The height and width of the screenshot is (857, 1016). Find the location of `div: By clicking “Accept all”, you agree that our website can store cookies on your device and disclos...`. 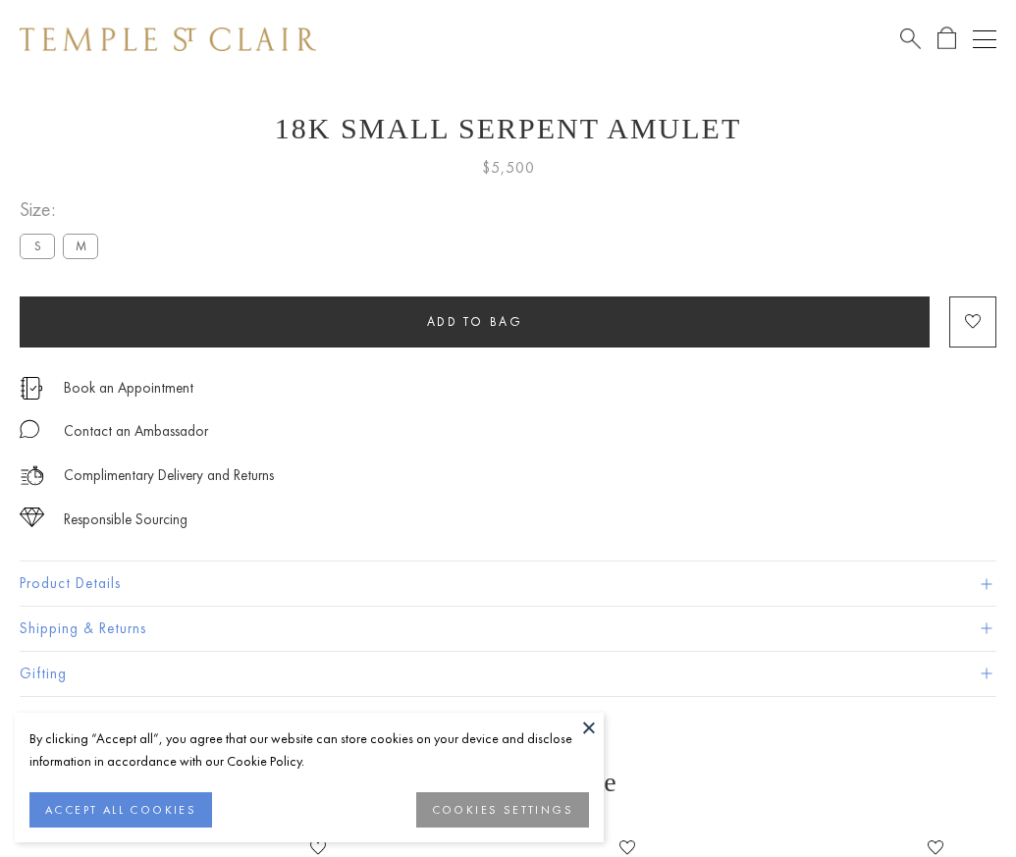

div: By clicking “Accept all”, you agree that our website can store cookies on your device and disclos... is located at coordinates (309, 750).